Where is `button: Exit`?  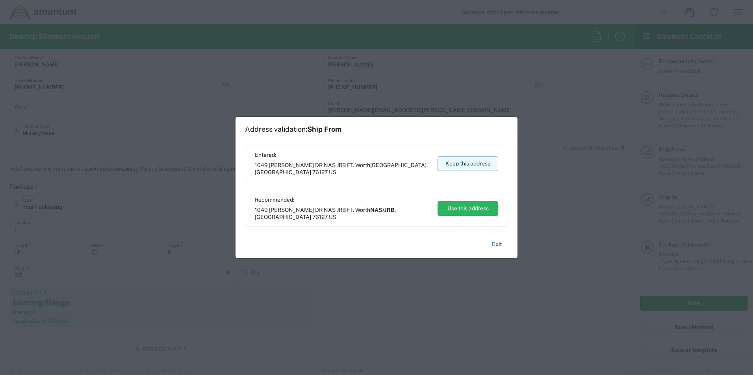
button: Exit is located at coordinates (496, 244).